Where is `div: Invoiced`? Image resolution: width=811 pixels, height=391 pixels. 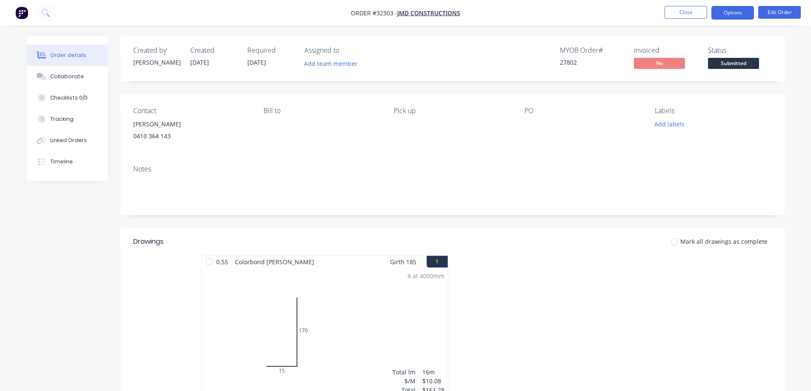
div: Invoiced is located at coordinates (666, 50).